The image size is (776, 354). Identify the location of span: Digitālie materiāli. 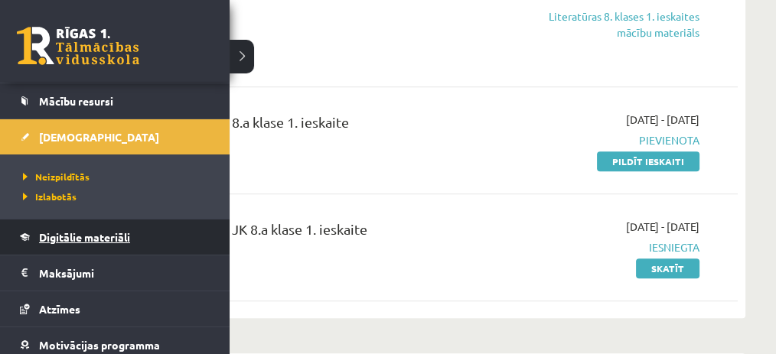
(84, 237).